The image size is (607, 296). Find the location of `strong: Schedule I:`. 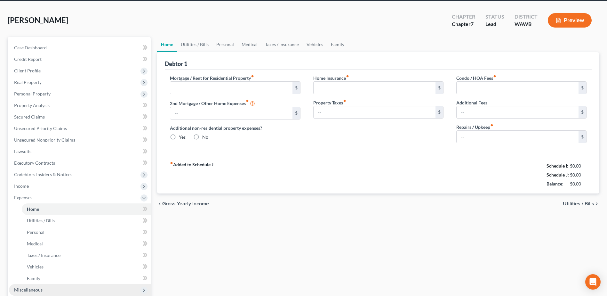

strong: Schedule I: is located at coordinates (558, 166).